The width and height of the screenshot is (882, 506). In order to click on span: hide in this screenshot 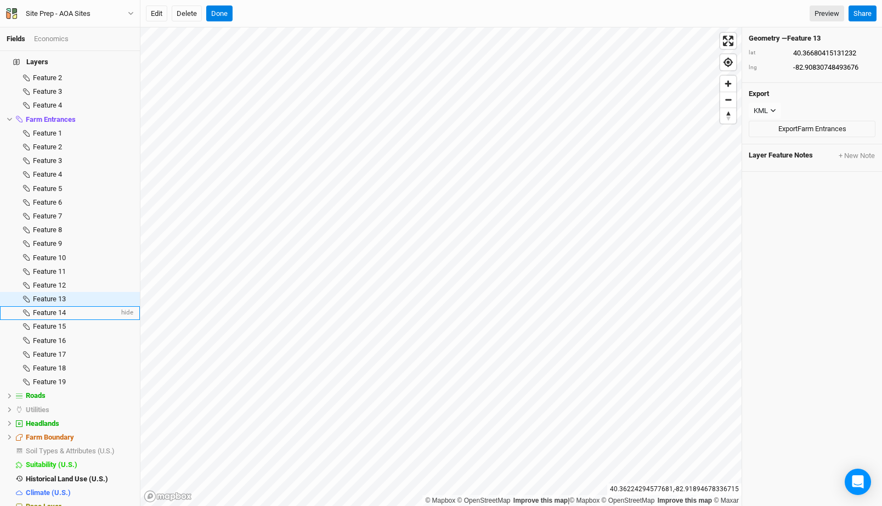, I will do `click(126, 313)`.